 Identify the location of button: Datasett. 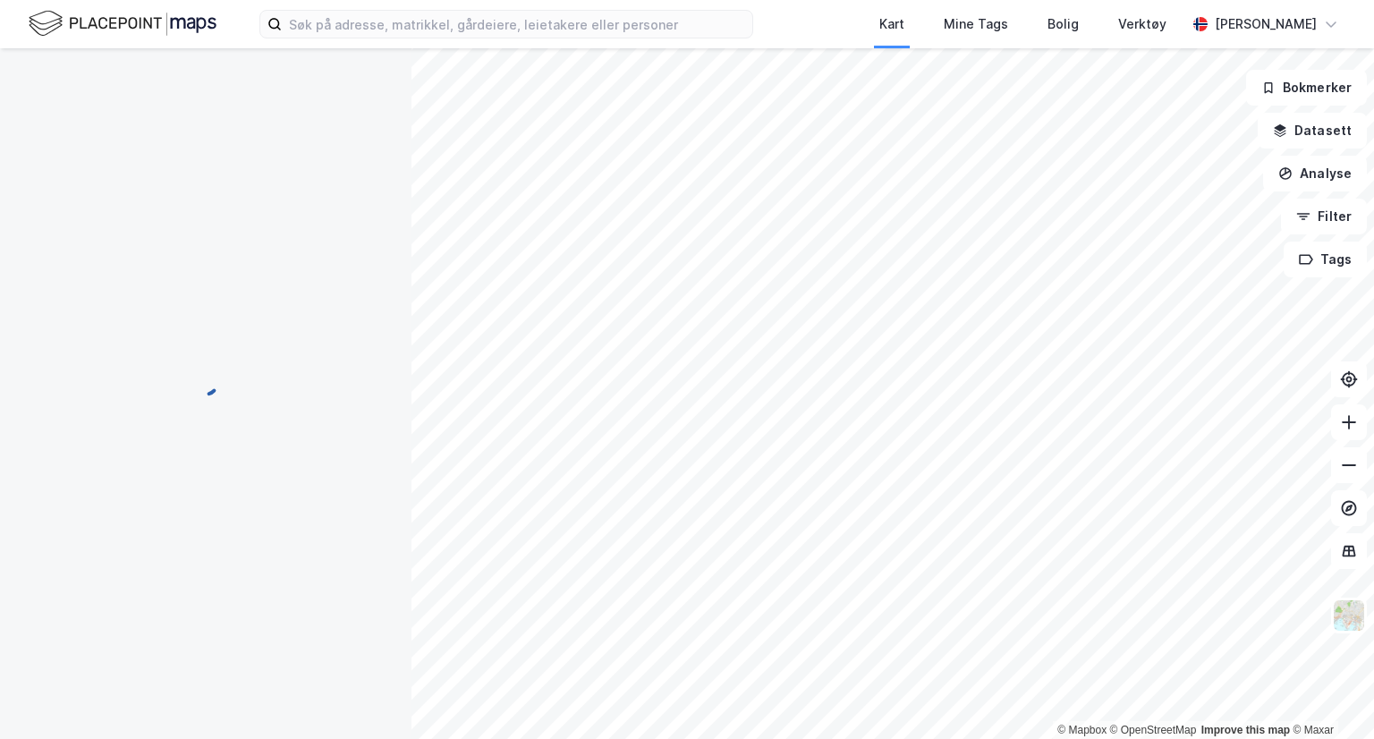
(1312, 131).